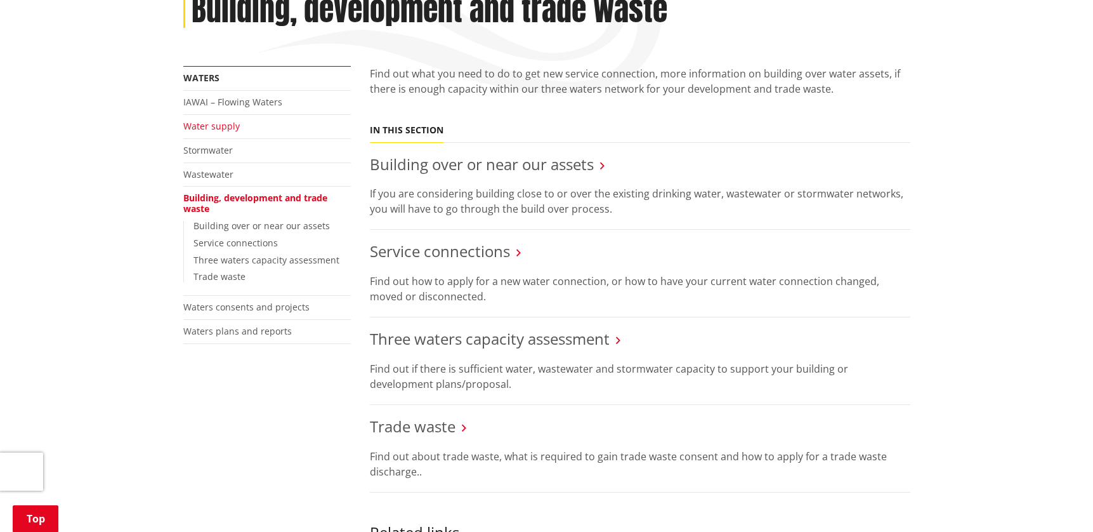  What do you see at coordinates (640, 89) in the screenshot?
I see `p: Find out what you need to do to get new service connection, more information on building over wat...` at bounding box center [640, 89].